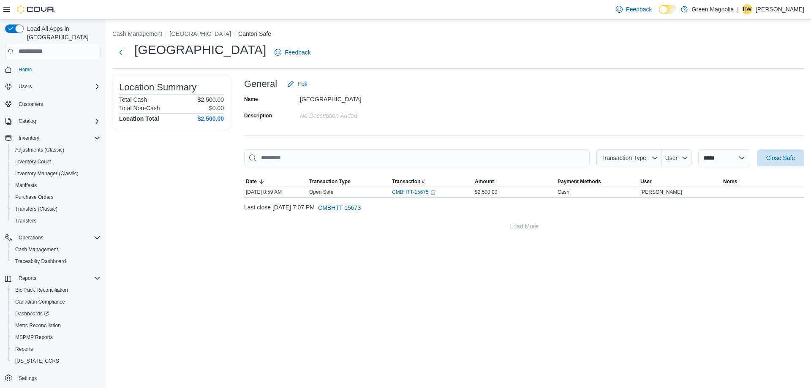 Image resolution: width=811 pixels, height=388 pixels. What do you see at coordinates (297, 84) in the screenshot?
I see `button: Edit` at bounding box center [297, 84].